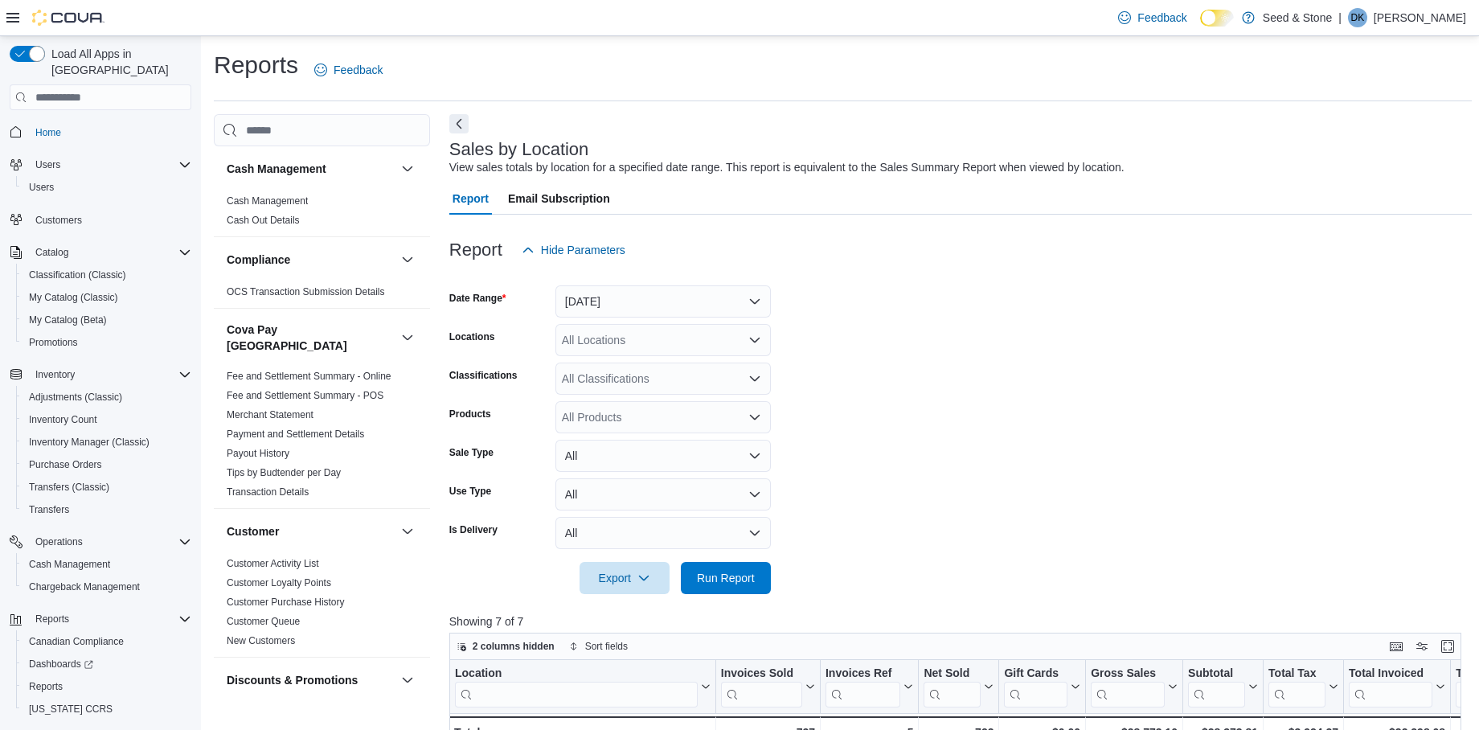  What do you see at coordinates (952, 674) in the screenshot?
I see `div: Net Sold` at bounding box center [952, 674].